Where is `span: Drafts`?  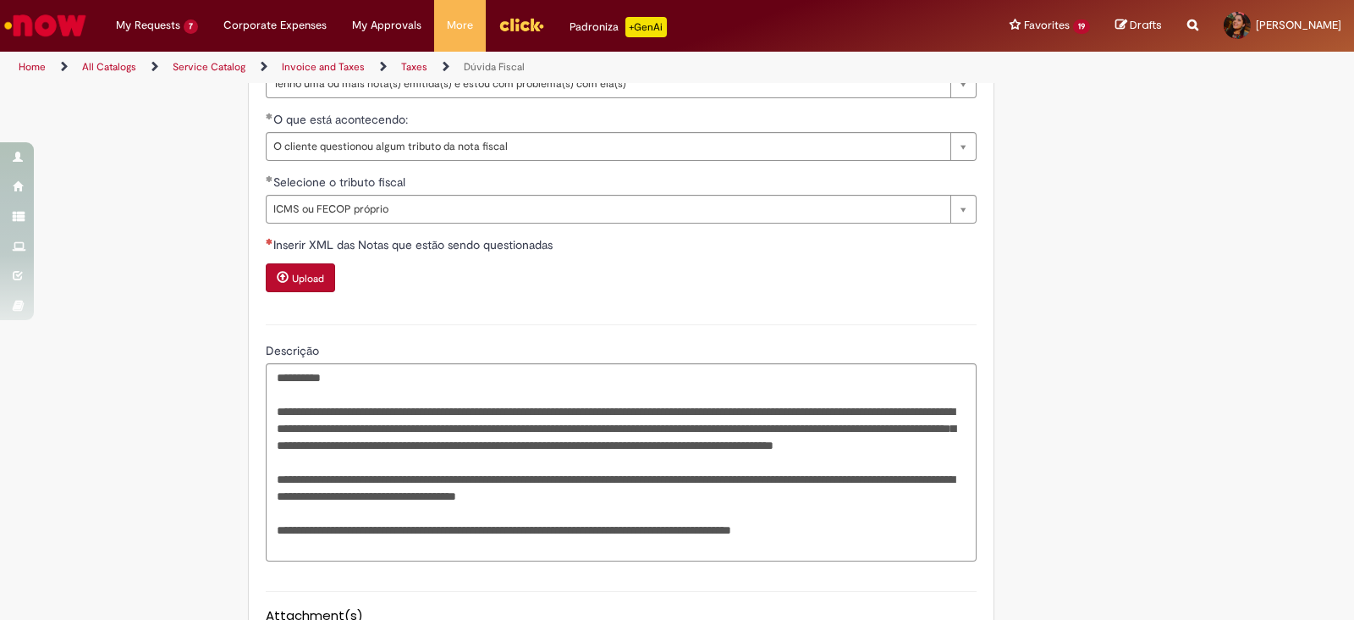 span: Drafts is located at coordinates (1146, 25).